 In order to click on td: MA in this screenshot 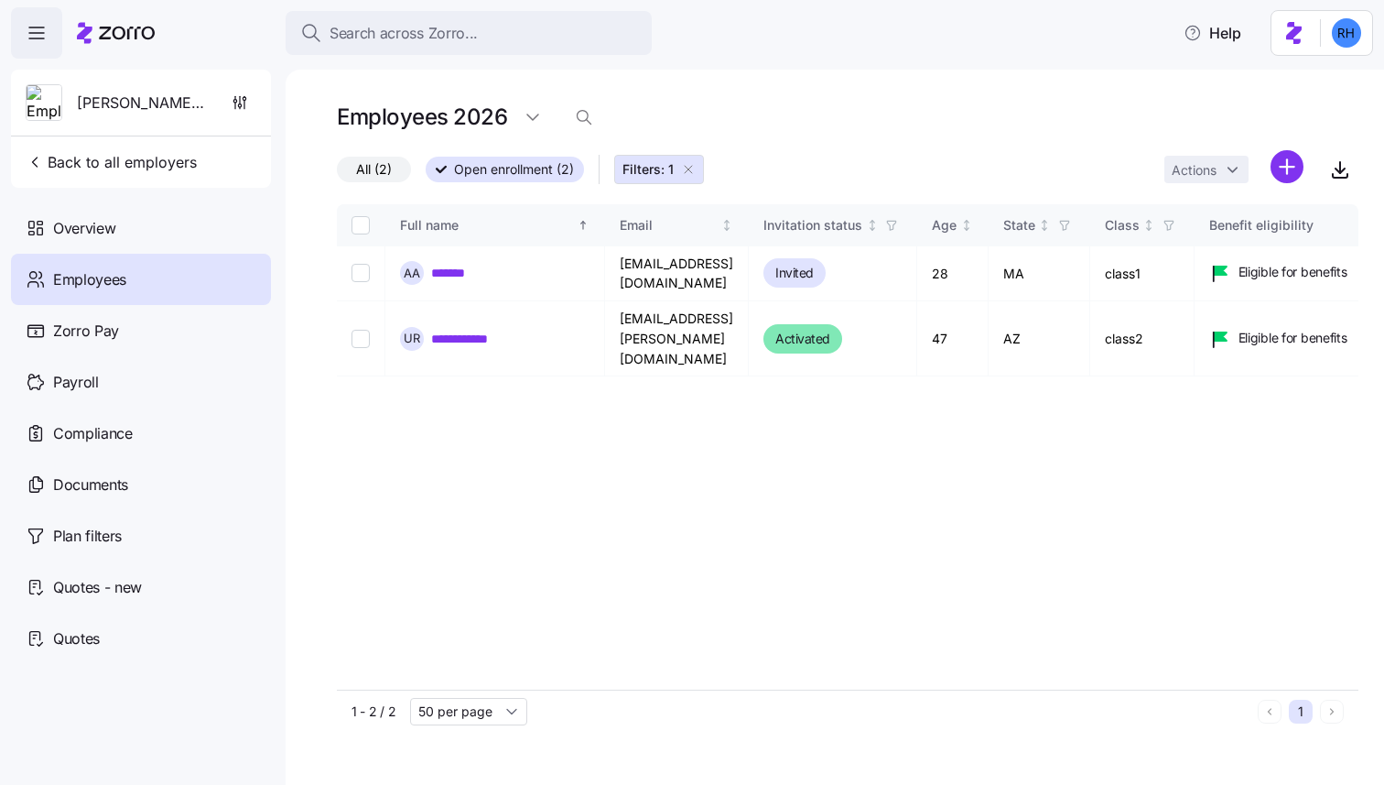, I will do `click(1039, 274)`.